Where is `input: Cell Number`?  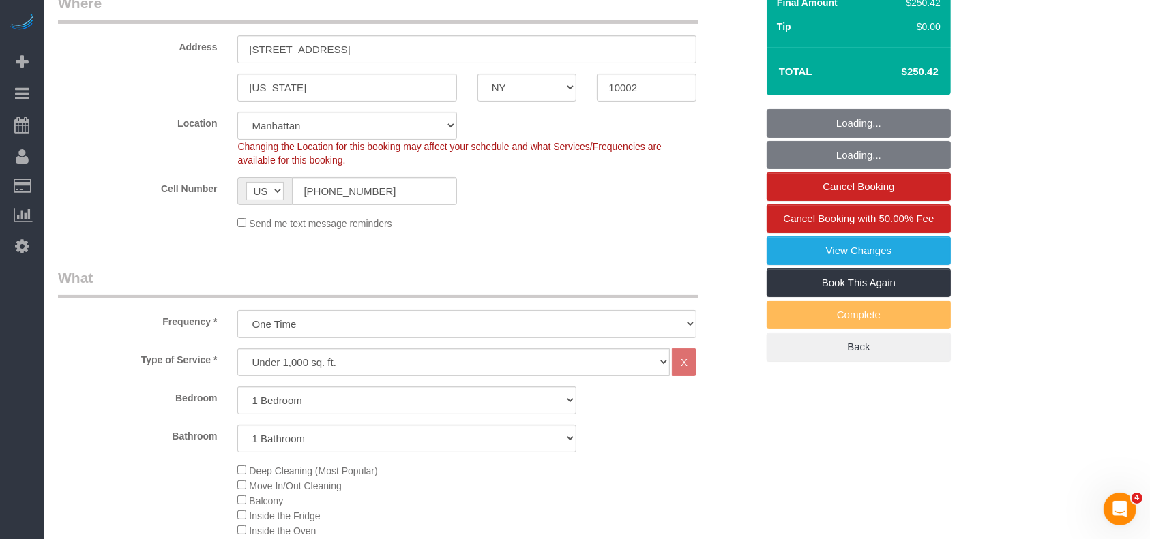
input: Cell Number is located at coordinates (374, 191).